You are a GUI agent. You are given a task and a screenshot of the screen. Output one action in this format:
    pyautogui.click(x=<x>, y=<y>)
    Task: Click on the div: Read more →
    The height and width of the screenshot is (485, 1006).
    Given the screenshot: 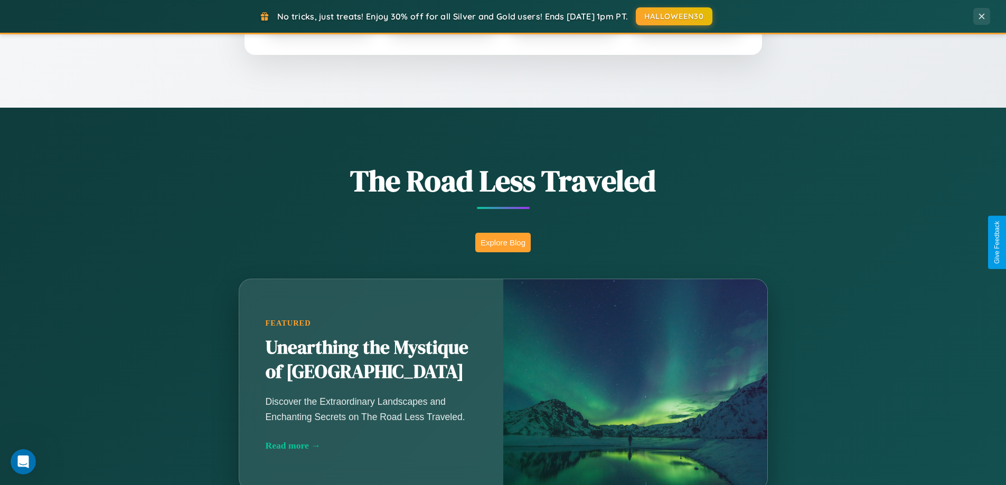 What is the action you would take?
    pyautogui.click(x=371, y=446)
    